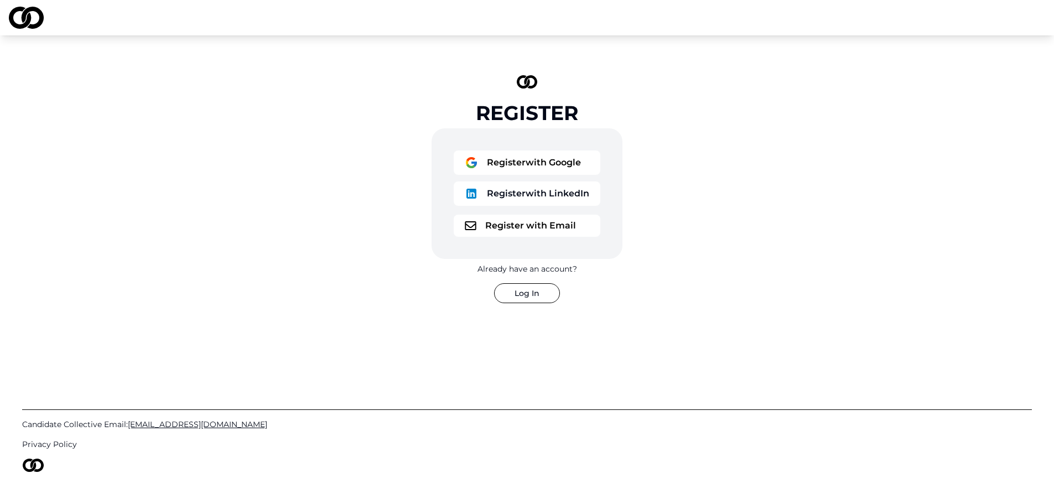 The image size is (1054, 504). What do you see at coordinates (527, 194) in the screenshot?
I see `button: logoRegisterwith LinkedIn` at bounding box center [527, 194].